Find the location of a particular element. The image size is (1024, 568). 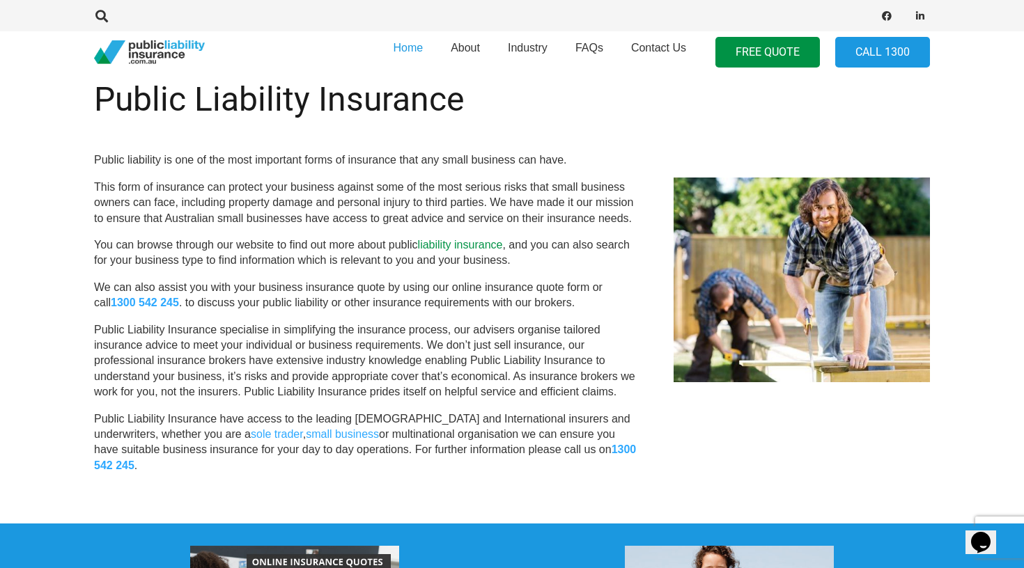

a: FAQs is located at coordinates (589, 52).